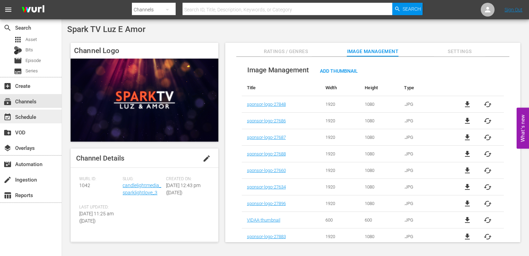  What do you see at coordinates (18, 50) in the screenshot?
I see `div: Bits` at bounding box center [18, 50].